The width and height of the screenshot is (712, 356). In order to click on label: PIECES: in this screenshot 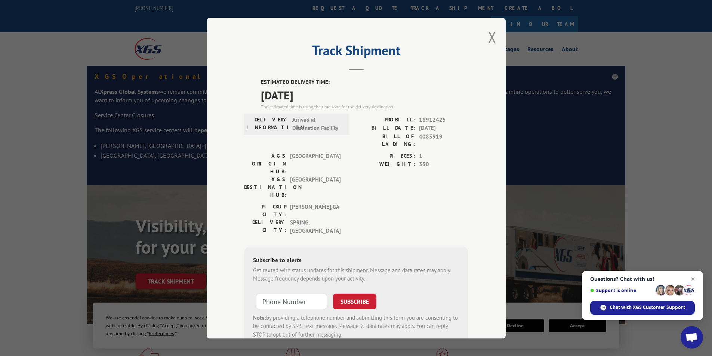, I will do `click(386, 156)`.